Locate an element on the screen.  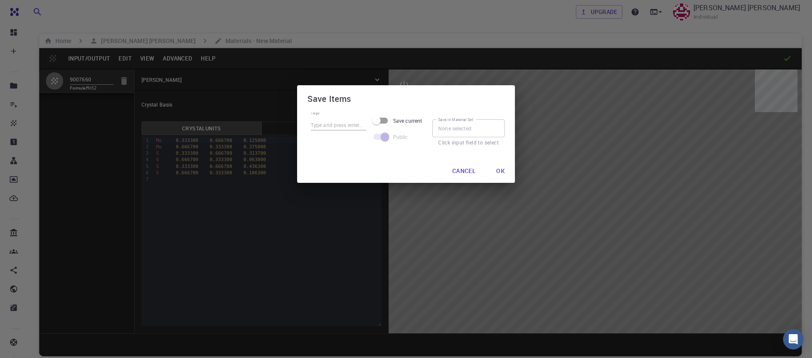
span: Support is located at coordinates (32, 10).